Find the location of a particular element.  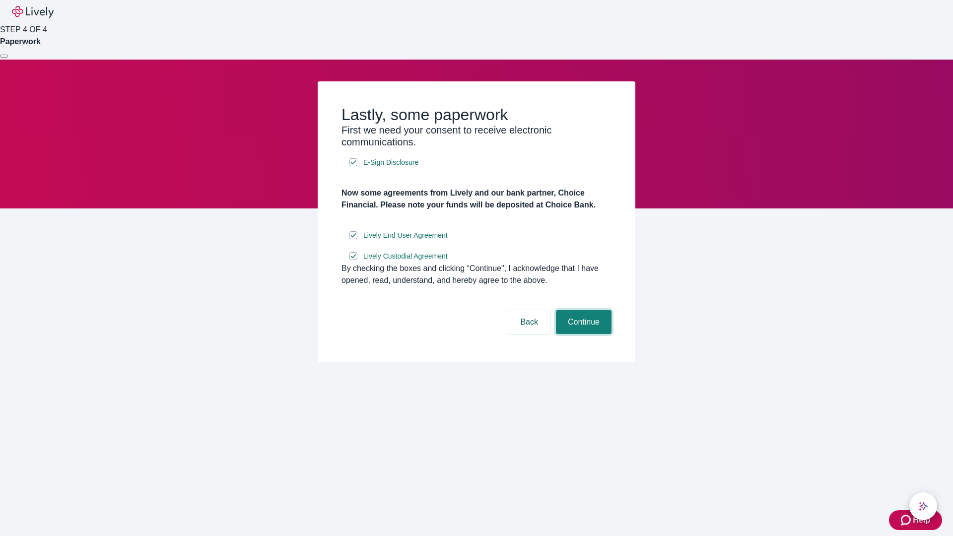

h2: Lastly, some paperwork is located at coordinates (476, 115).